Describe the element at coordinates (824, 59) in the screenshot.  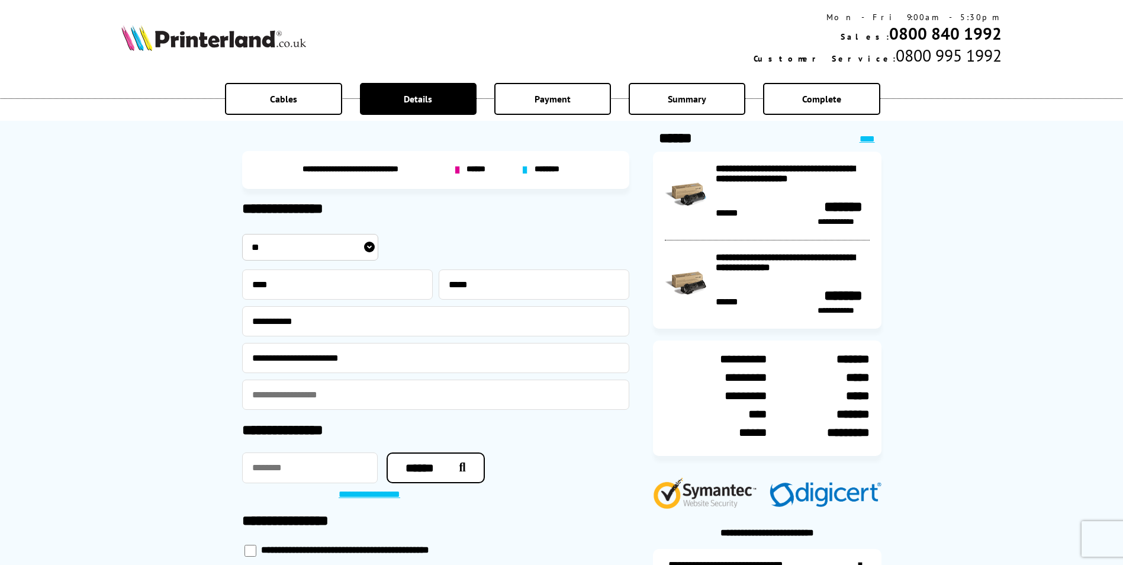
I see `span: Customer Service:` at that location.